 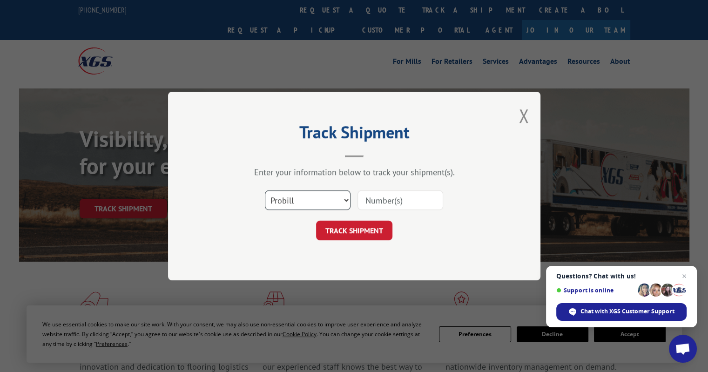 I want to click on span: Questions? Chat with us!, so click(x=622, y=276).